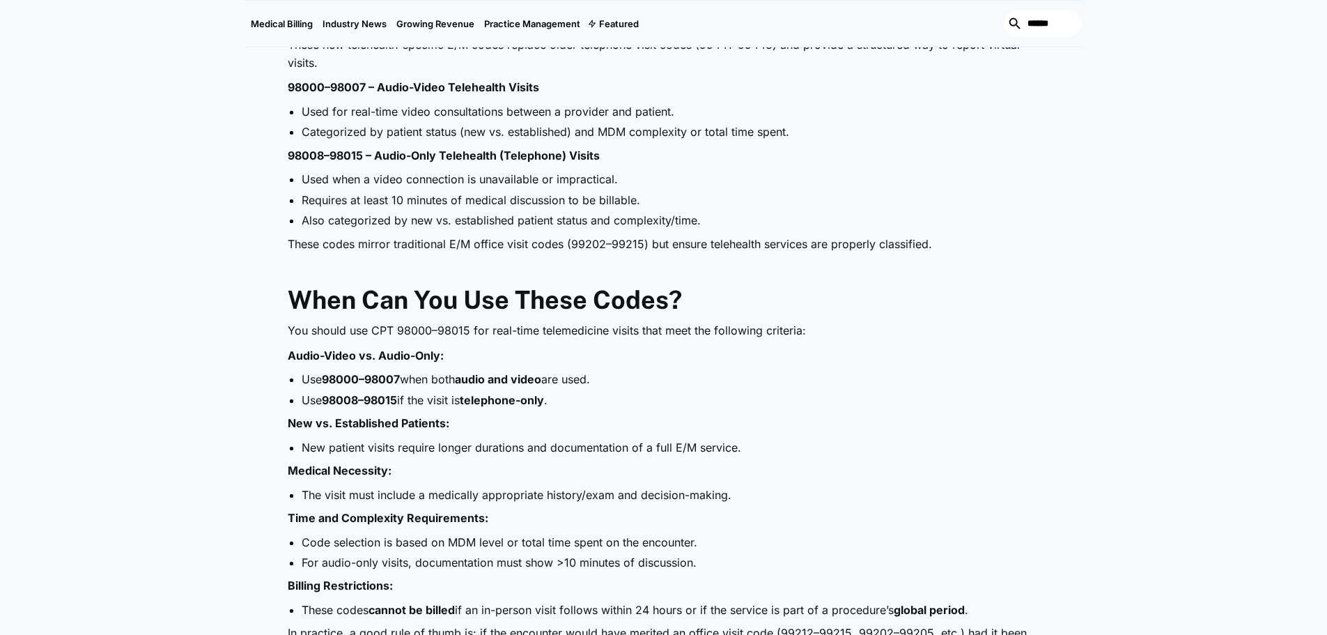  What do you see at coordinates (671, 610) in the screenshot?
I see `li: These codes if an in-person visit follows within 24 hours or if the service is part of a procedur...` at bounding box center [671, 610].